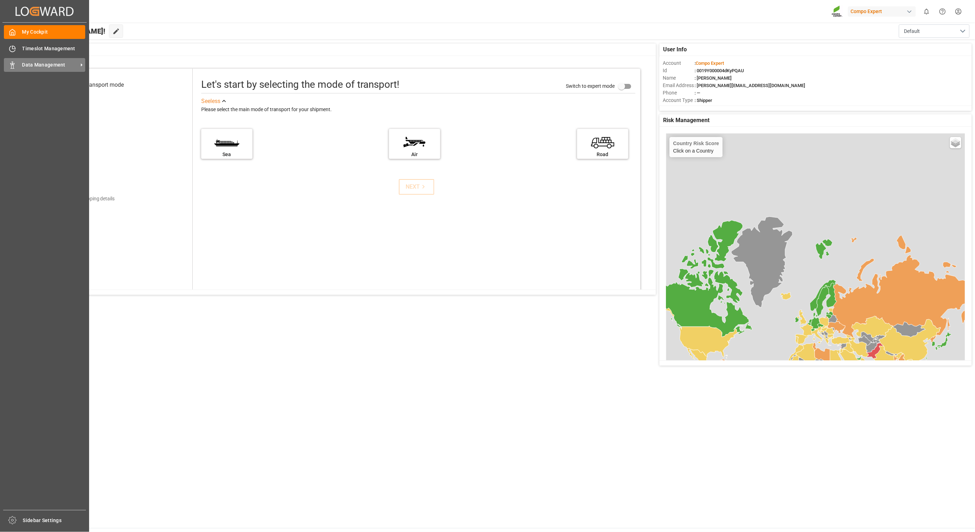 The height and width of the screenshot is (532, 975). What do you see at coordinates (419, 110) in the screenshot?
I see `div: Please select the main mode of transport for your shipment.` at bounding box center [419, 110].